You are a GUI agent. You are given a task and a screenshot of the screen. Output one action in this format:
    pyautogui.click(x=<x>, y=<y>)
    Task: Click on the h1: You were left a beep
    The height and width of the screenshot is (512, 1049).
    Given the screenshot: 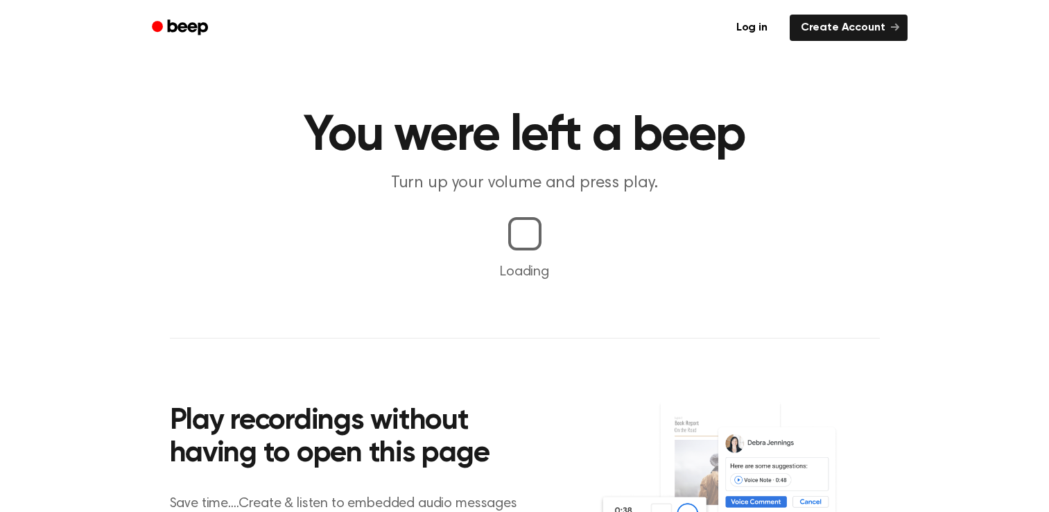 What is the action you would take?
    pyautogui.click(x=525, y=136)
    